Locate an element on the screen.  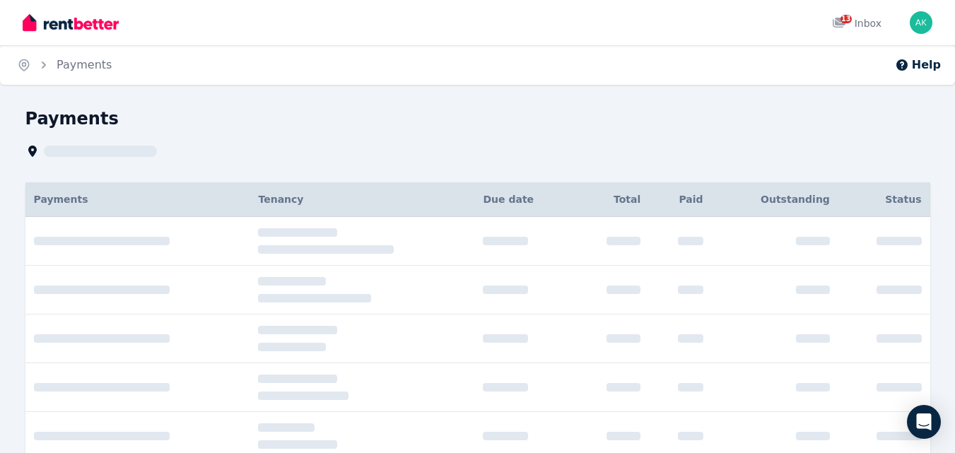
th: Tenancy is located at coordinates (362, 199).